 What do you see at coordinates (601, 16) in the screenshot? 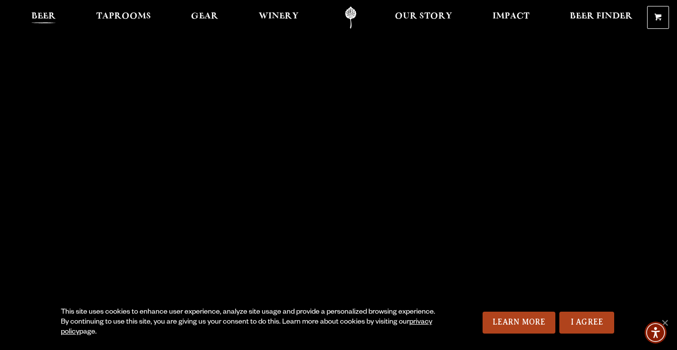
I see `span: Beer Finder` at bounding box center [601, 16].